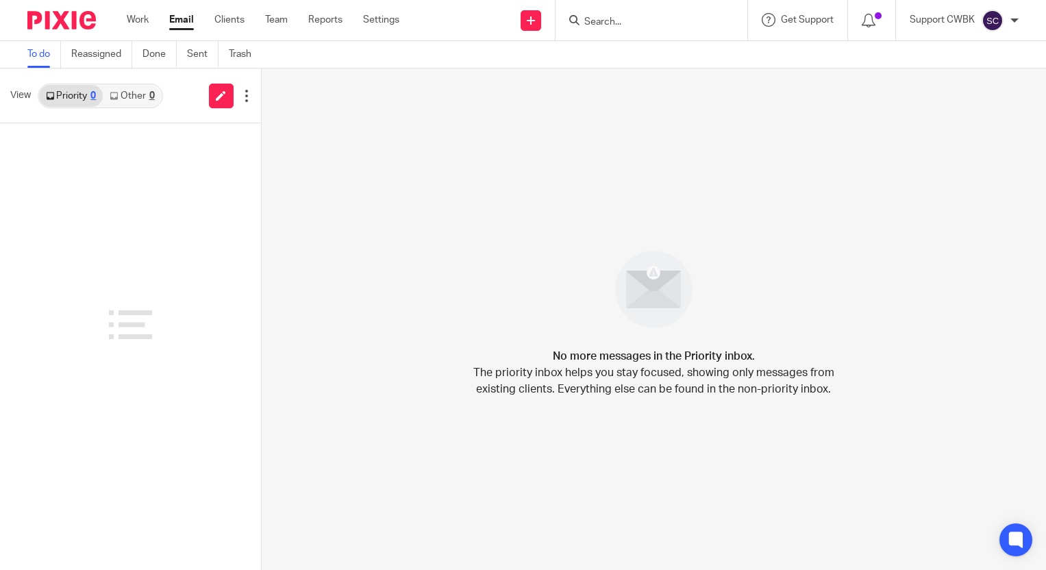  What do you see at coordinates (276, 20) in the screenshot?
I see `a: Team` at bounding box center [276, 20].